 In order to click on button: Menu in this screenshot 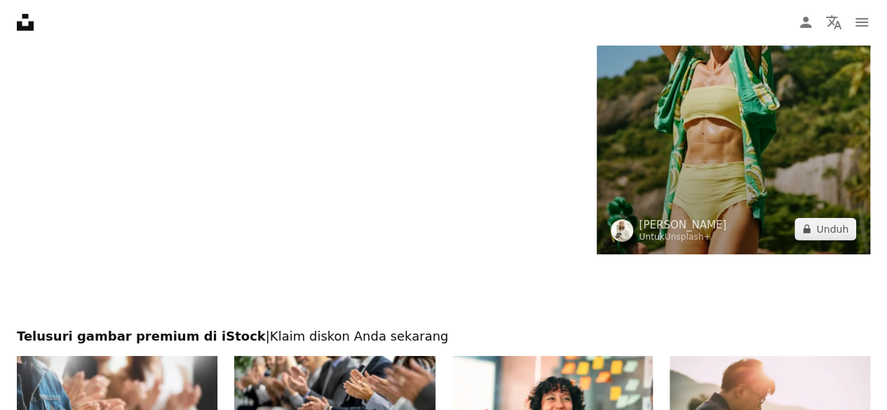, I will do `click(862, 22)`.